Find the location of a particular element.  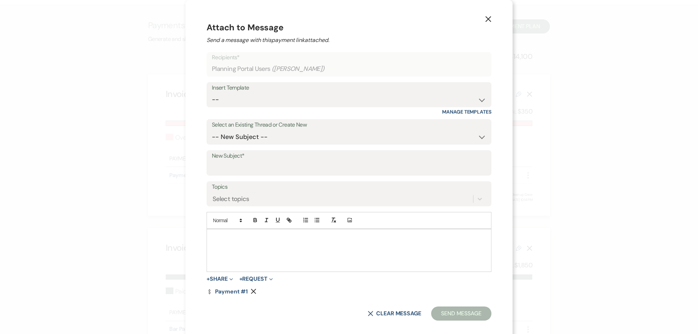

label: New Subject* is located at coordinates (349, 156).